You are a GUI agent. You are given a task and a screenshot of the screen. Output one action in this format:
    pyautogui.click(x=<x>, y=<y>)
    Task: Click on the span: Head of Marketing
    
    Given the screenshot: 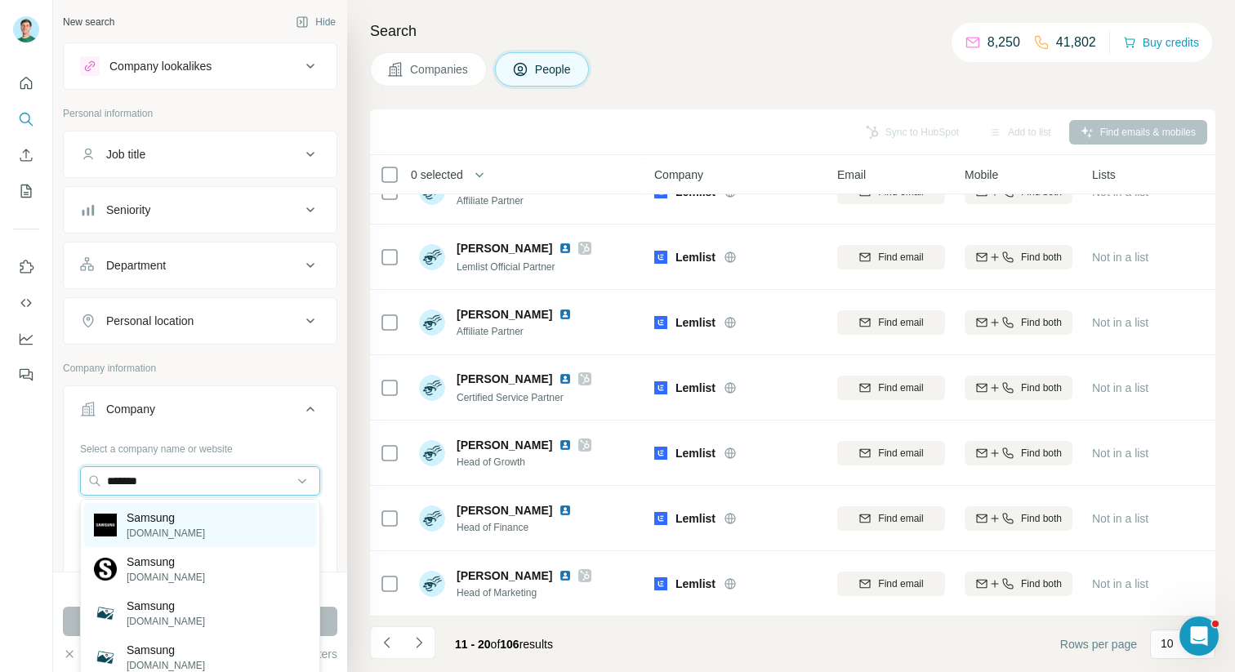 What is the action you would take?
    pyautogui.click(x=524, y=593)
    